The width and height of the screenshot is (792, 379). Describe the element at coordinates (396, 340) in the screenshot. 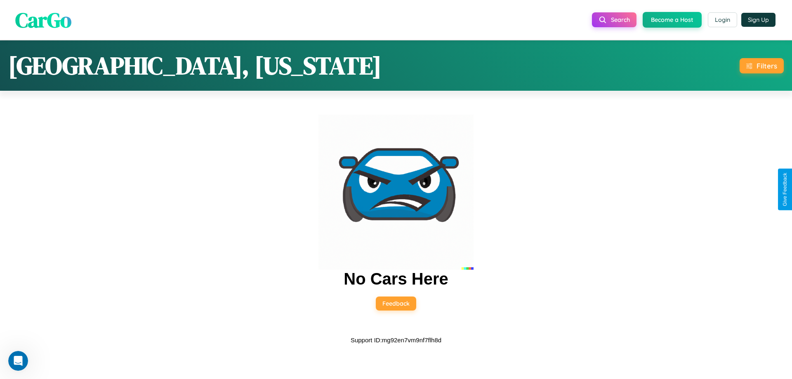

I see `p: Support ID: mg92en7vm9nf7flh8d` at that location.